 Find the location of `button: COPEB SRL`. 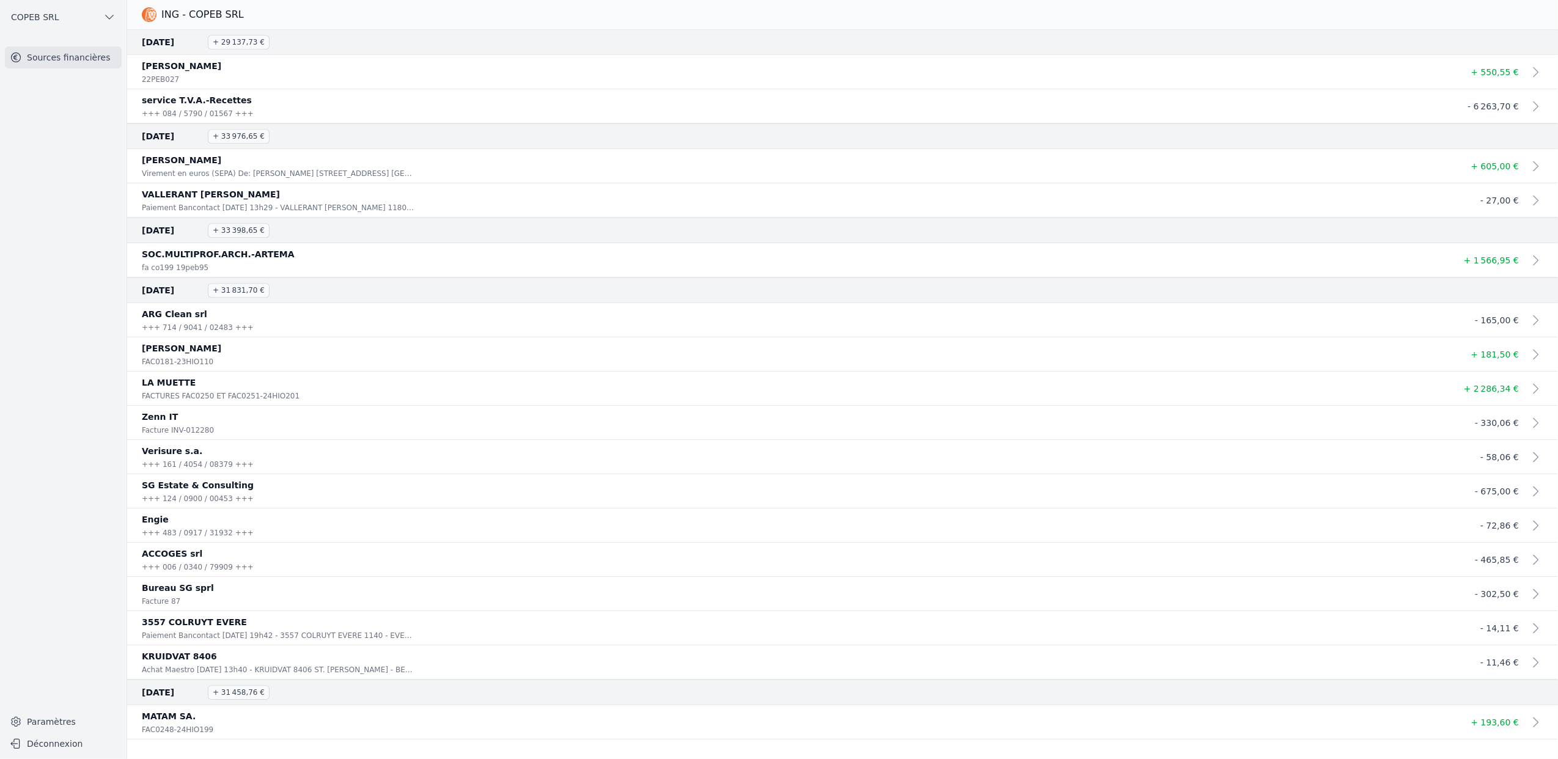

button: COPEB SRL is located at coordinates (63, 17).